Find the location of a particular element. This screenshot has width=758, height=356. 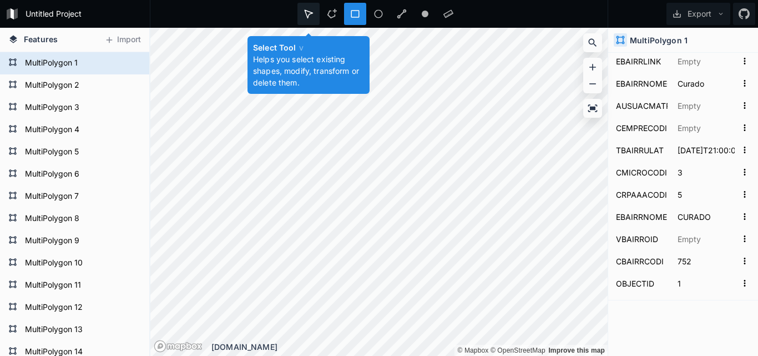

p: Helps you select existing shapes, modify, transform or delete them. is located at coordinates (309, 70).